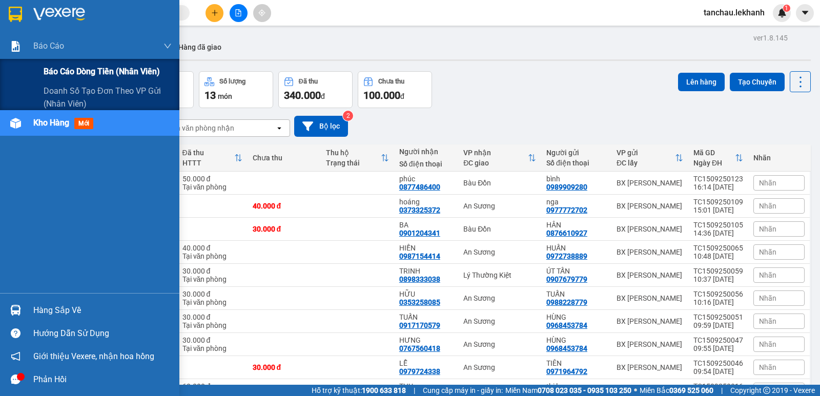 The image size is (820, 396). Describe the element at coordinates (714, 163) in the screenshot. I see `div: Ngày ĐH` at that location.